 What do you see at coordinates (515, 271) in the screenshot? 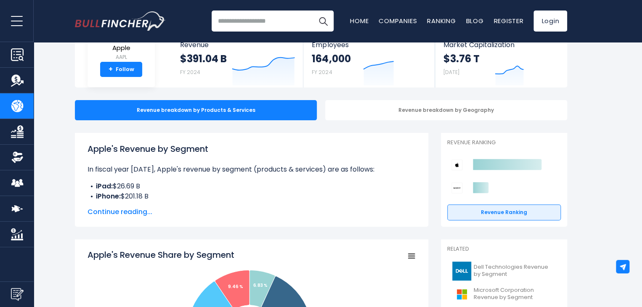
I see `span: Dell Technologies Revenue by Segment` at bounding box center [515, 271].